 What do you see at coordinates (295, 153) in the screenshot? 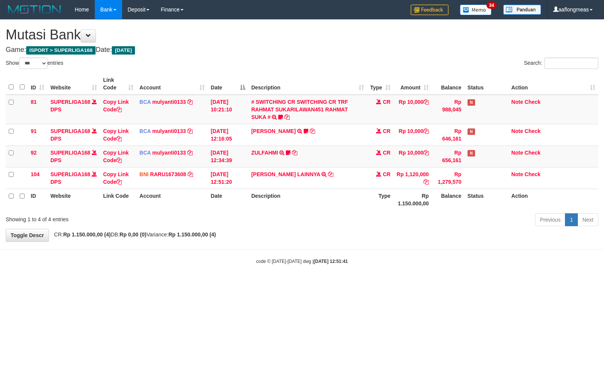
I see `a: Copy ZULFAHMI to clipboard` at bounding box center [295, 153].